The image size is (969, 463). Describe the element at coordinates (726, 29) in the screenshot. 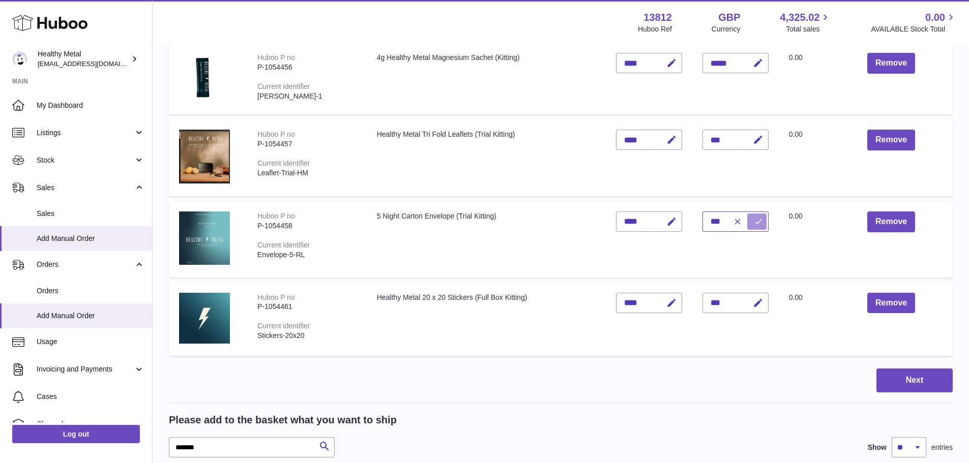

I see `div: Currency` at that location.